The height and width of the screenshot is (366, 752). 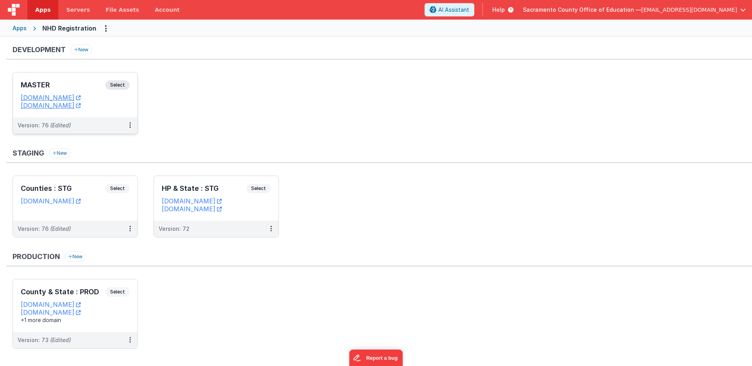 What do you see at coordinates (28, 153) in the screenshot?
I see `h3: Staging` at bounding box center [28, 153].